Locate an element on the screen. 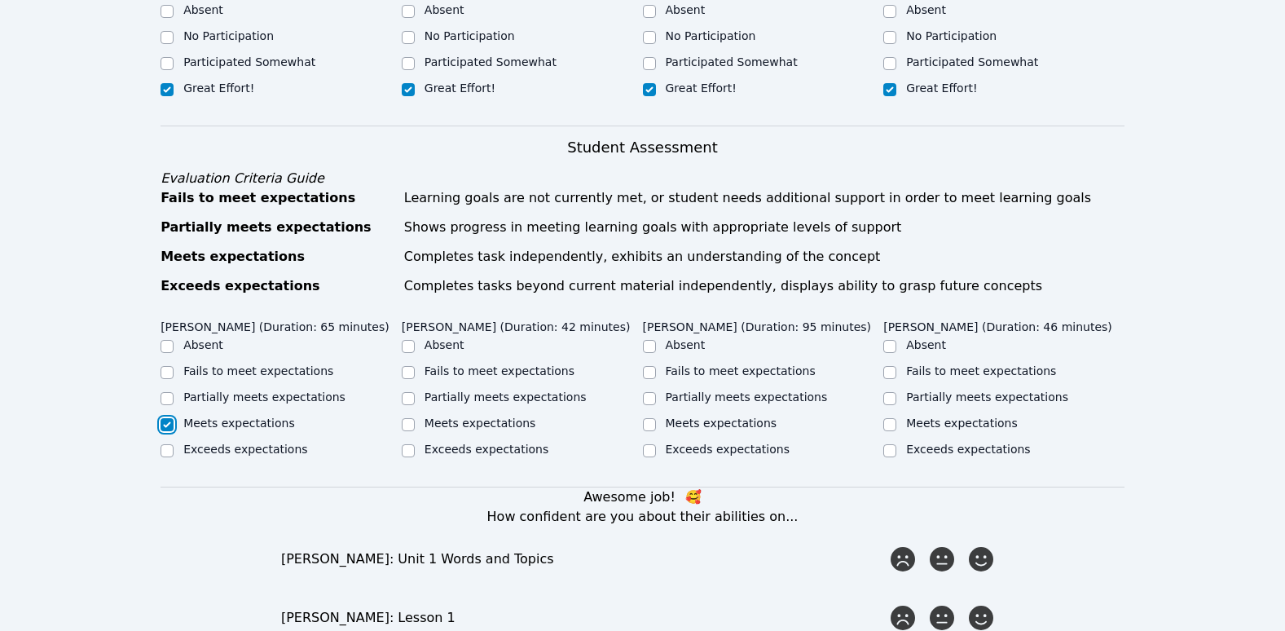 This screenshot has width=1285, height=631. div: Completes task independently, exhibits an understanding of the concept is located at coordinates (764, 257).